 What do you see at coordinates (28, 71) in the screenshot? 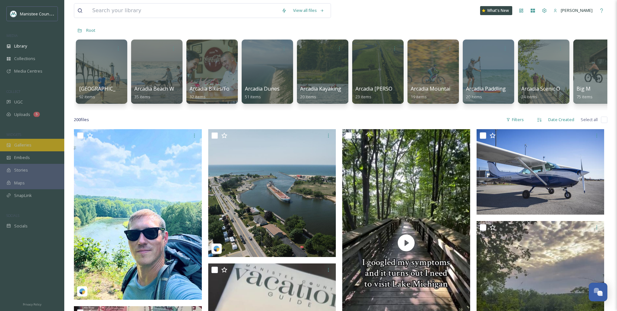
I see `span: Media Centres` at bounding box center [28, 71].